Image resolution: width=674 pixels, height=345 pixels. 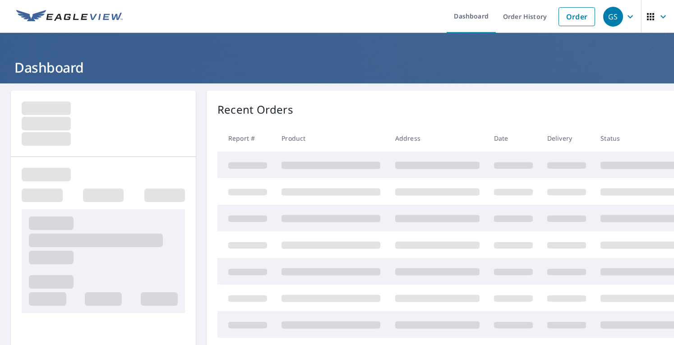 What do you see at coordinates (514, 138) in the screenshot?
I see `th: Date` at bounding box center [514, 138].